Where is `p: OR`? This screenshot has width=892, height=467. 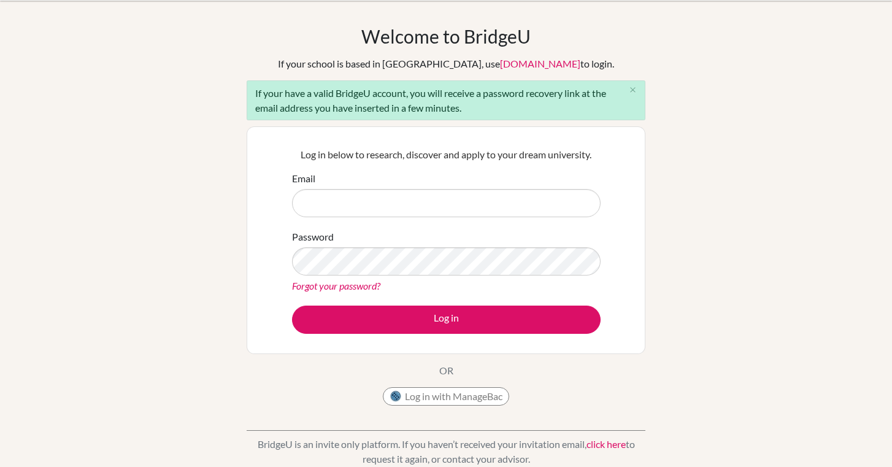
p: OR is located at coordinates (446, 370).